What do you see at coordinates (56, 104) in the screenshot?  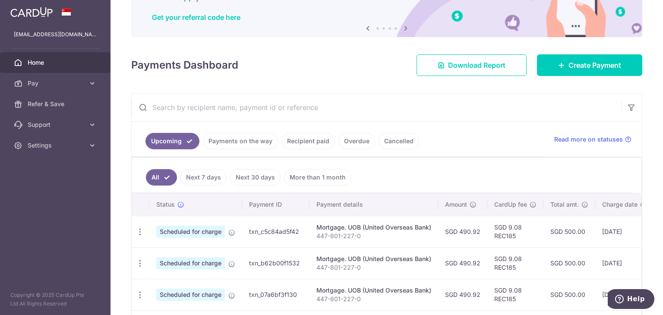 I see `span: Refer & Save` at bounding box center [56, 104].